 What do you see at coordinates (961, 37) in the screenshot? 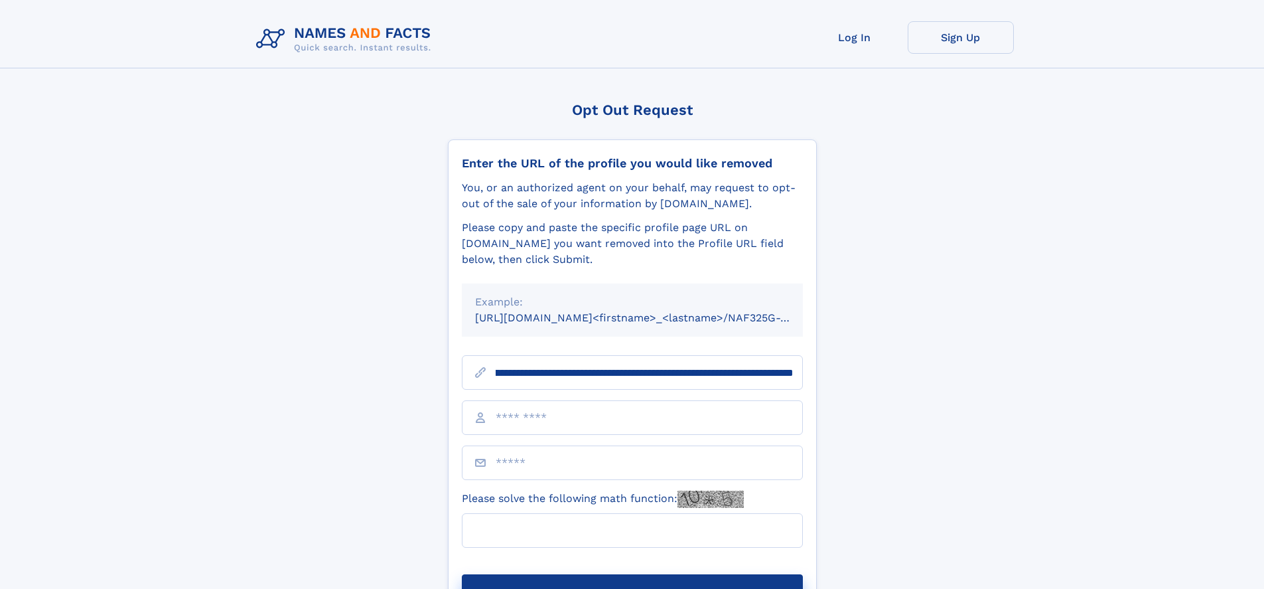
I see `a: Sign Up` at bounding box center [961, 37].